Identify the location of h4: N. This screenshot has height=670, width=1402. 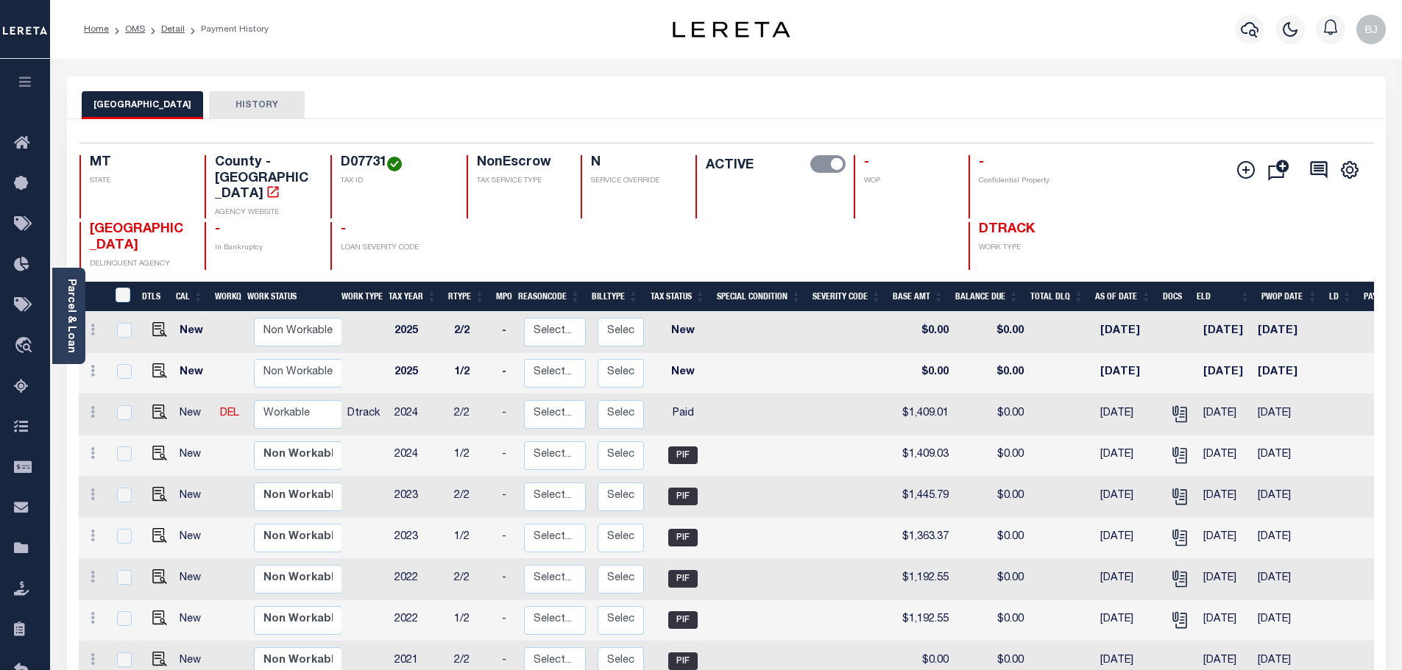
(634, 163).